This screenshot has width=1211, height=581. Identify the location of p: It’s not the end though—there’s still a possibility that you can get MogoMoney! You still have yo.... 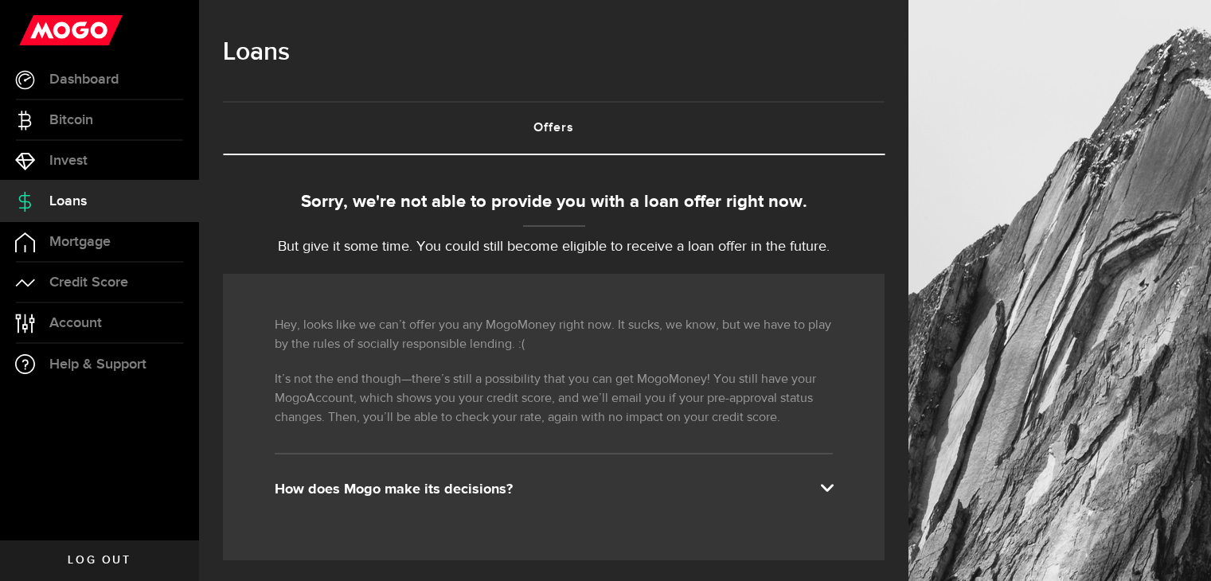
(553, 399).